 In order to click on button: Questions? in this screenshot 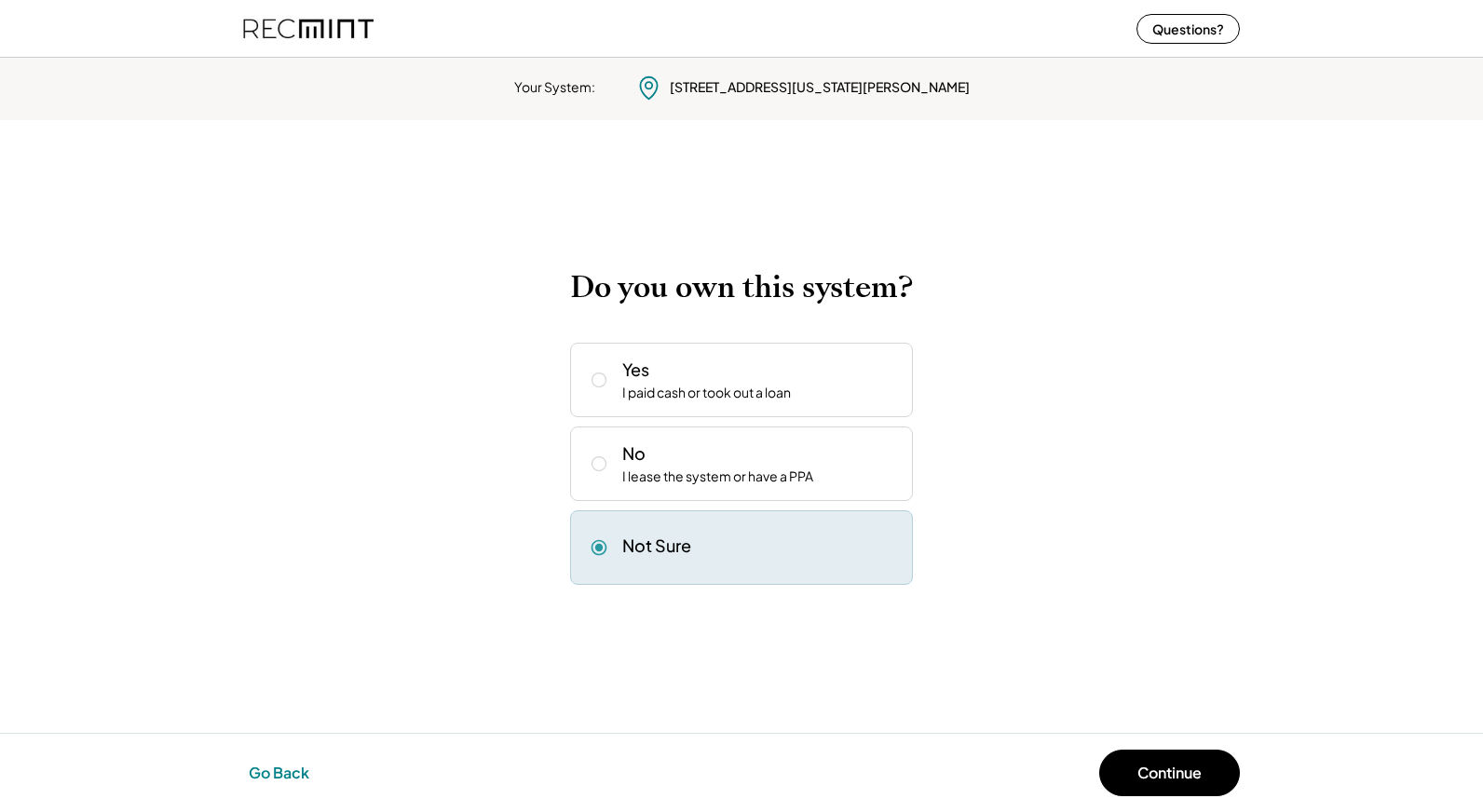, I will do `click(1187, 29)`.